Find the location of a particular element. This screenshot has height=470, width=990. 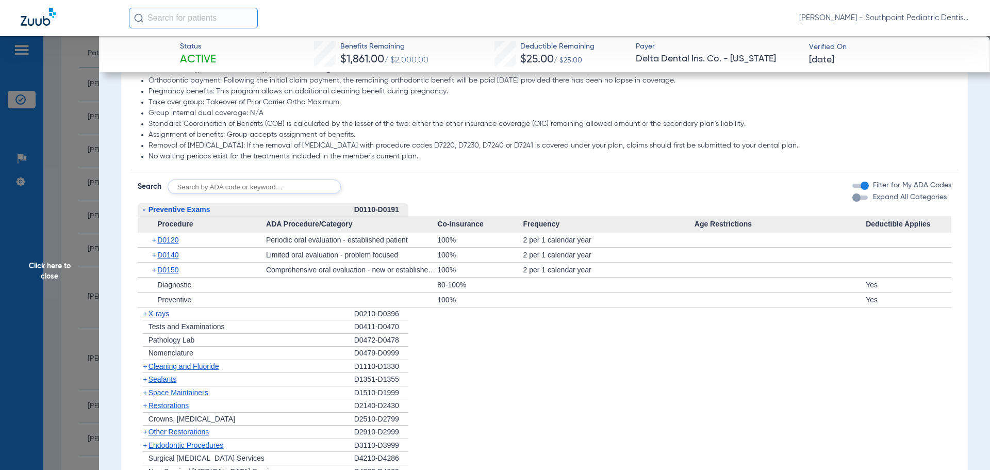

span: Cleaning and Fluoride is located at coordinates (184, 366).